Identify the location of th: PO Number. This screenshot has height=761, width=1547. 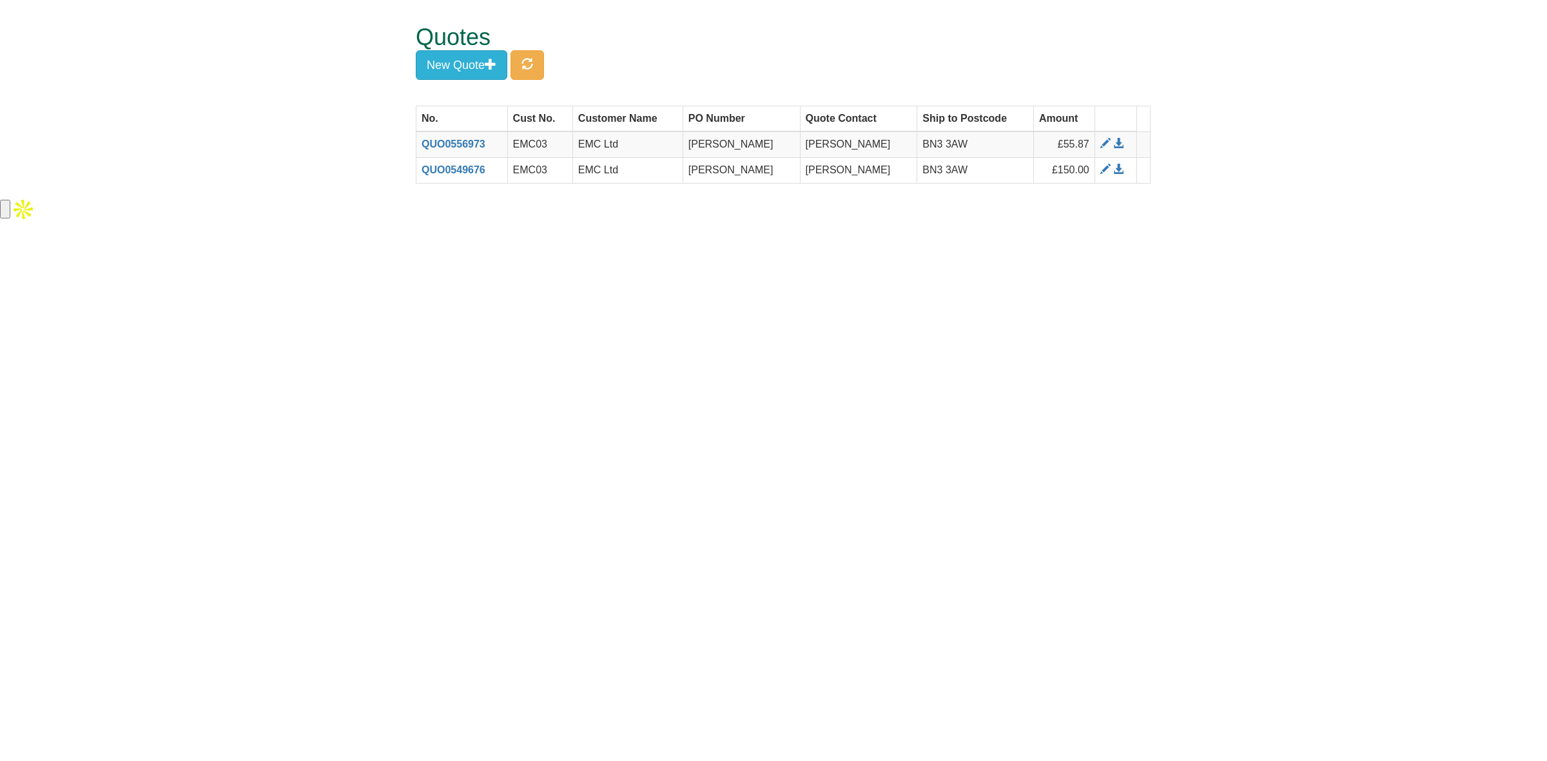
(741, 119).